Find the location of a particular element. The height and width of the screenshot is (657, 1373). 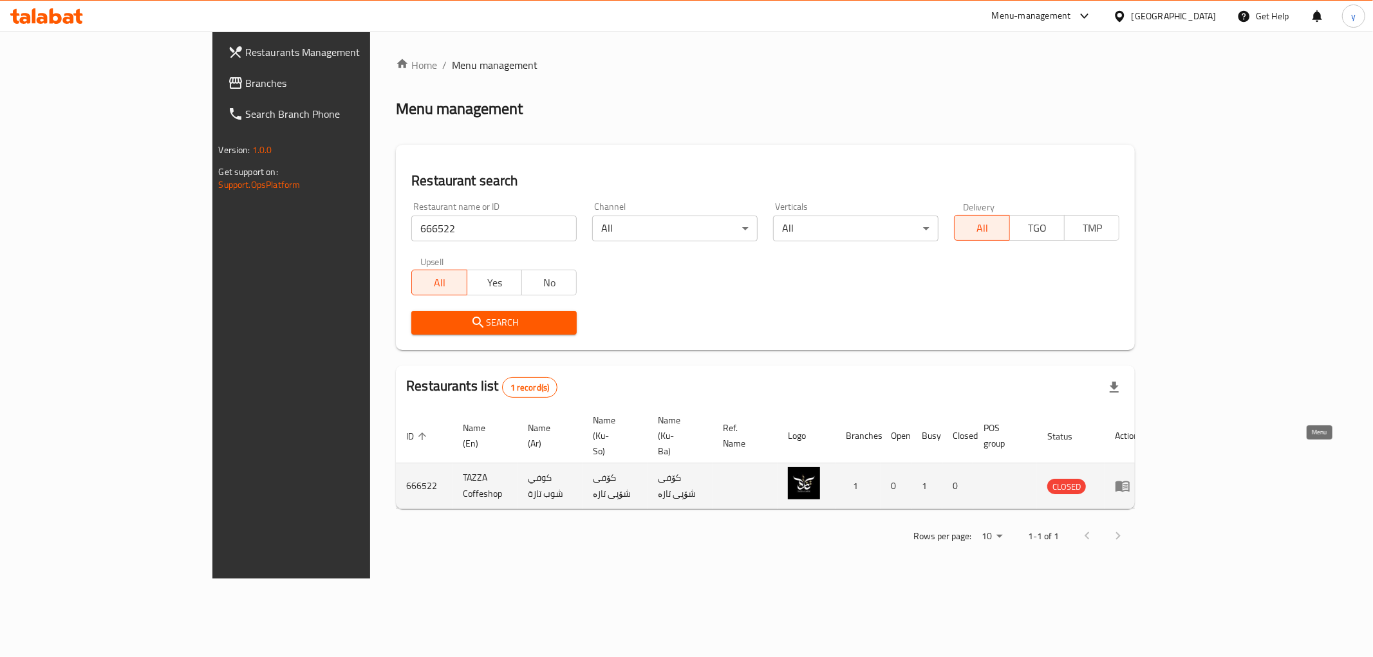

span: Name (En) is located at coordinates (482, 436).